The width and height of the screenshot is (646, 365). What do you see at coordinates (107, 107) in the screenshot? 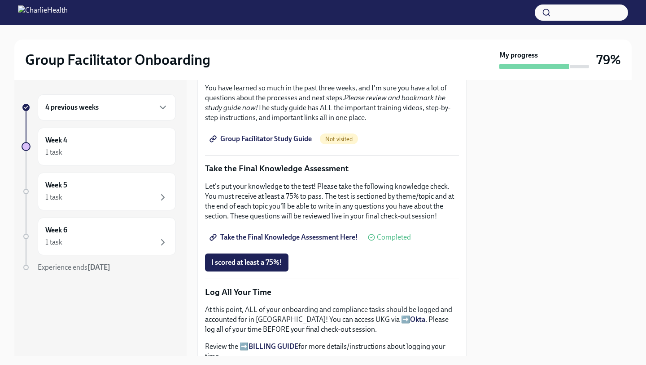
I see `div: 4 previous weeks` at bounding box center [107, 107].